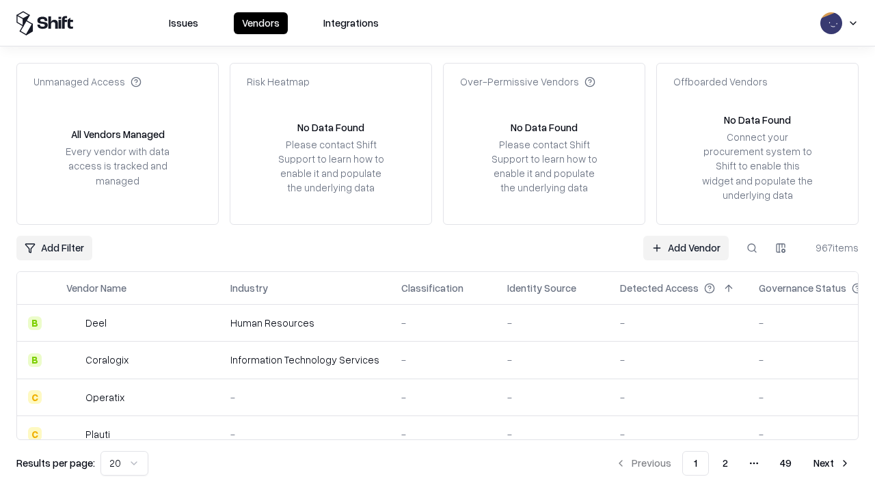 The image size is (875, 492). What do you see at coordinates (249, 288) in the screenshot?
I see `div: Industry` at bounding box center [249, 288].